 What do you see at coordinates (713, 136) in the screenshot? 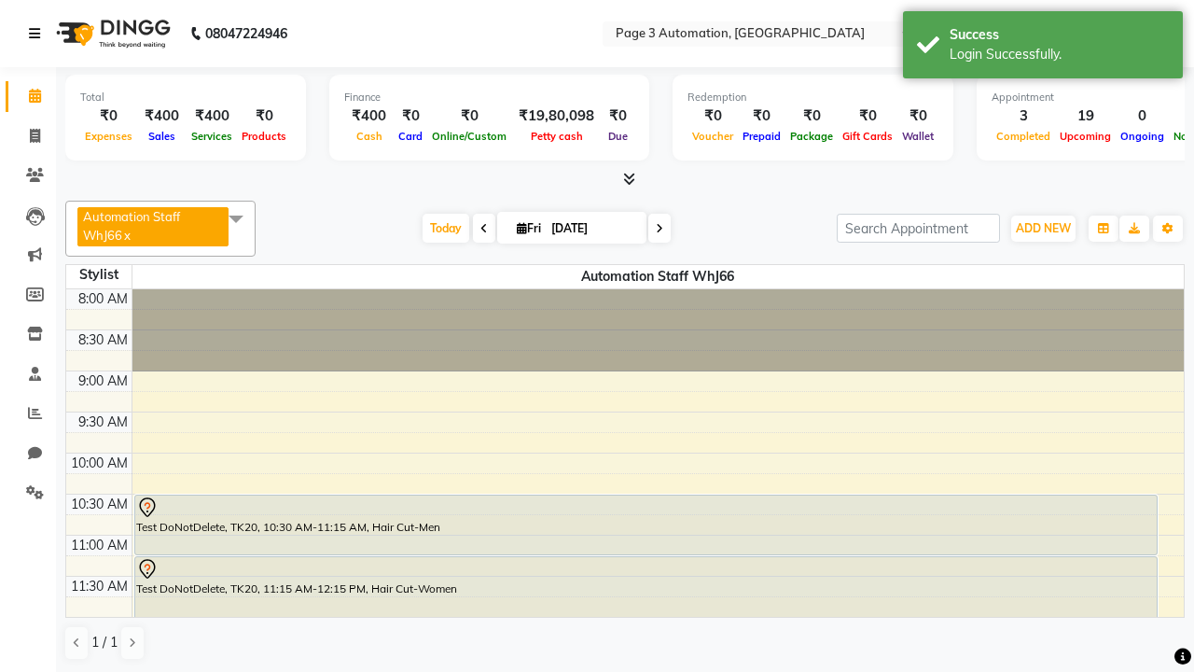
I see `span: Voucher` at bounding box center [713, 136].